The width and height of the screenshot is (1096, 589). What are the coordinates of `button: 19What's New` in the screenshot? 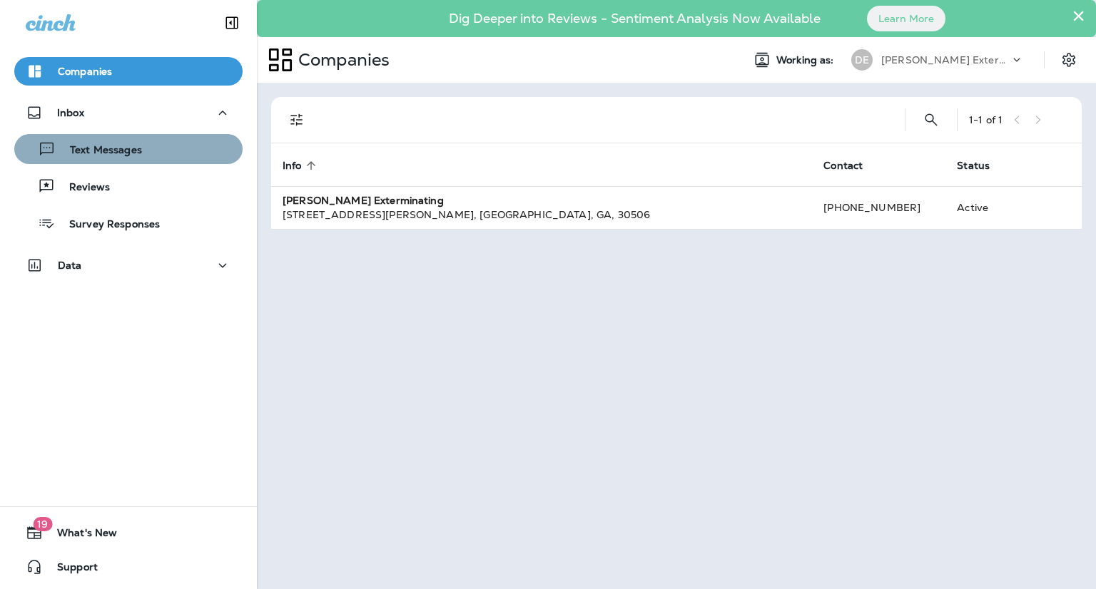 It's located at (128, 533).